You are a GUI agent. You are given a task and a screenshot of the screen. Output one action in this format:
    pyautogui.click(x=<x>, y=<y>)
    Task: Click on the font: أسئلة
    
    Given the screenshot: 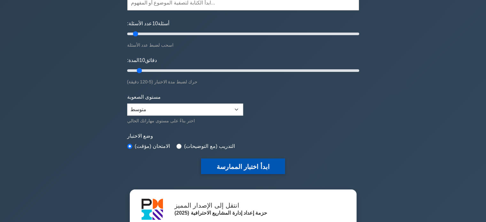 What is the action you would take?
    pyautogui.click(x=164, y=23)
    